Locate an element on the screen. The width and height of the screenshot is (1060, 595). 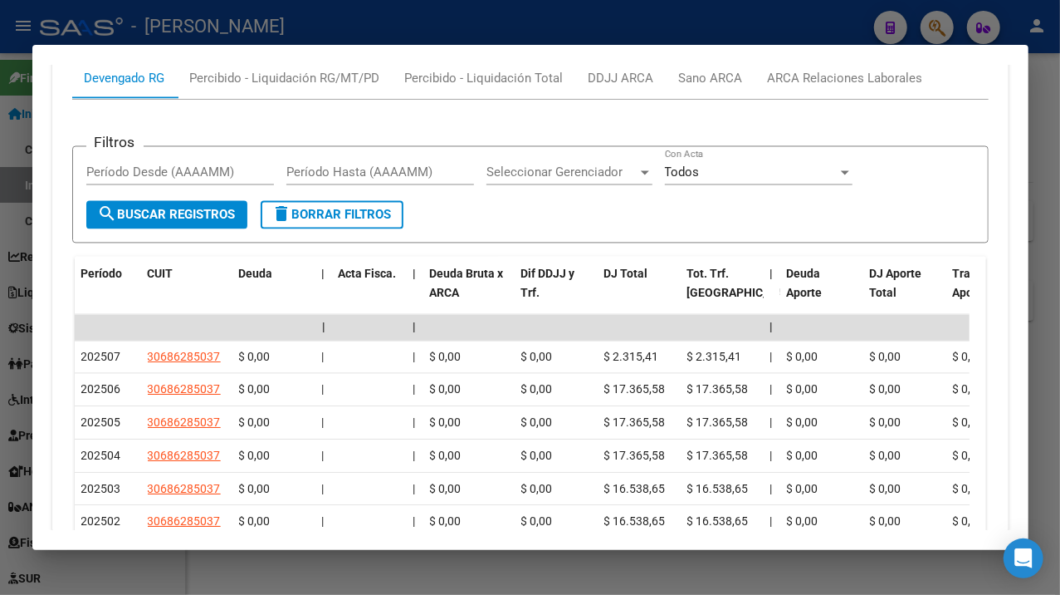
span: Seleccionar Gerenciador is located at coordinates (562, 173).